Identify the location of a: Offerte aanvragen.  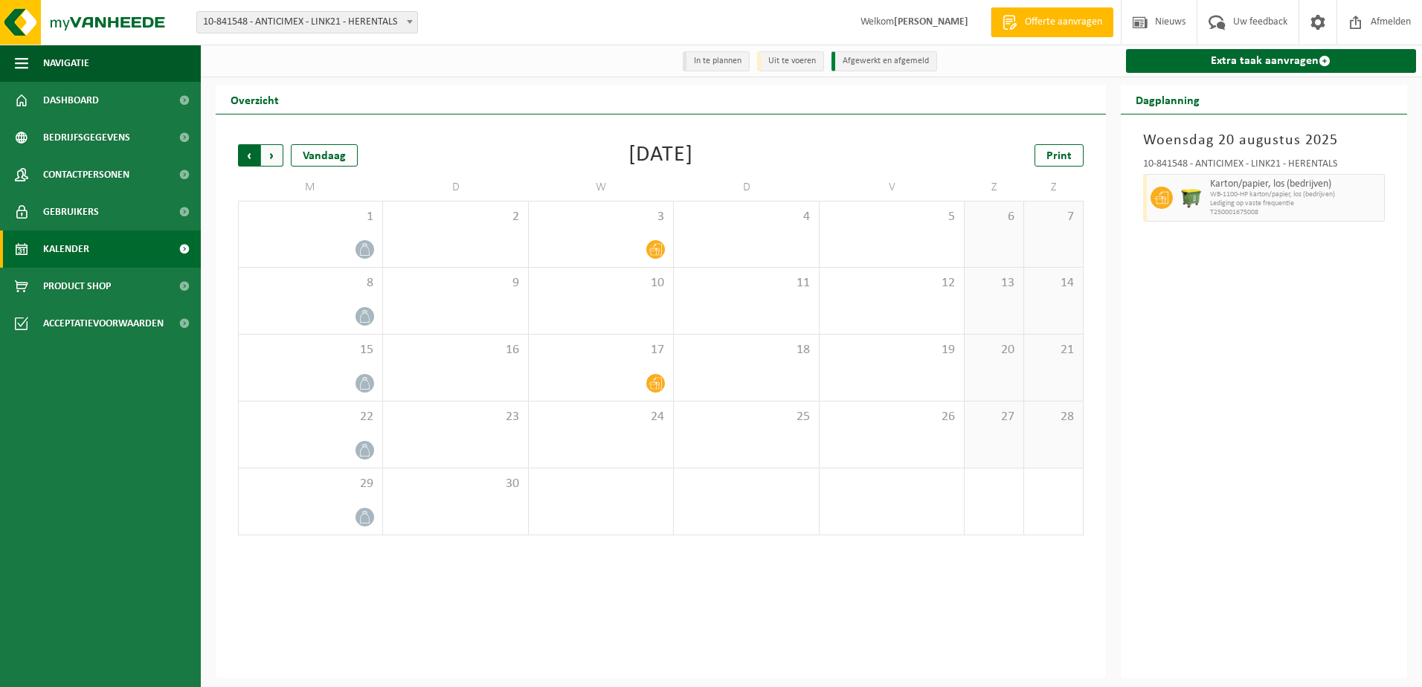
(1052, 22).